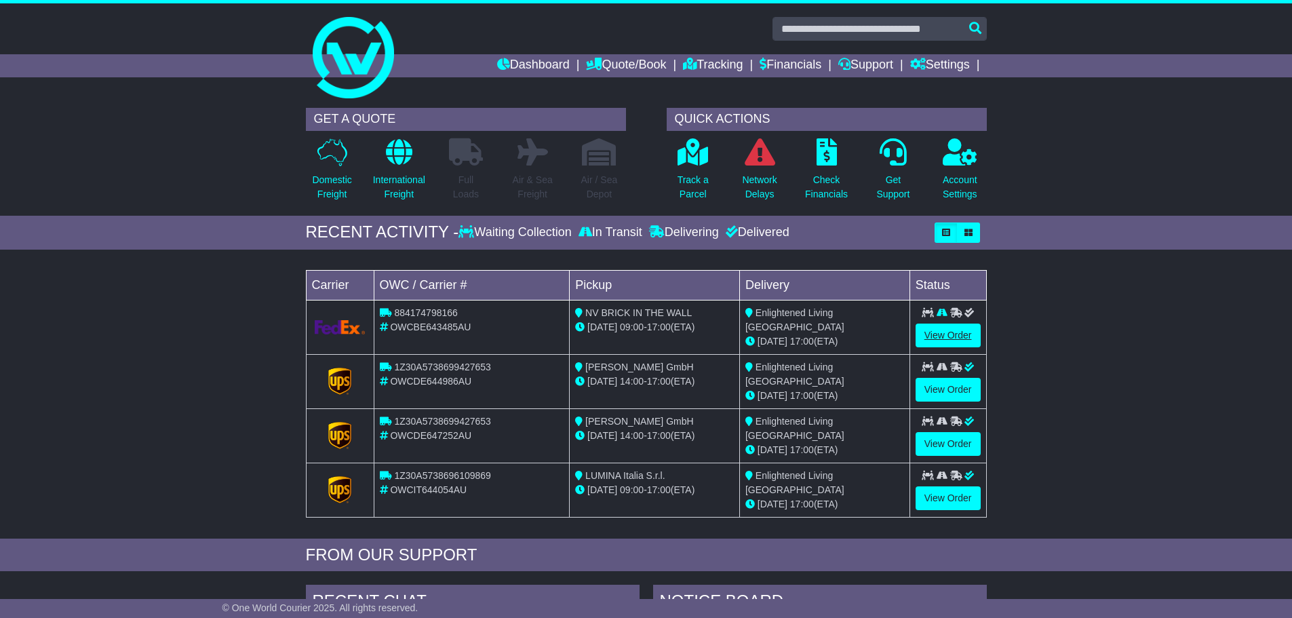  What do you see at coordinates (826, 187) in the screenshot?
I see `p: Check Financials` at bounding box center [826, 187].